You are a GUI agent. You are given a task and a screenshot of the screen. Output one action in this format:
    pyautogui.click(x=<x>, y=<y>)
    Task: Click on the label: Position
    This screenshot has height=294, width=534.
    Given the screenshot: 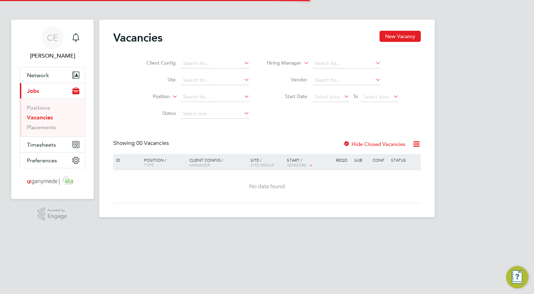 What is the action you would take?
    pyautogui.click(x=150, y=97)
    